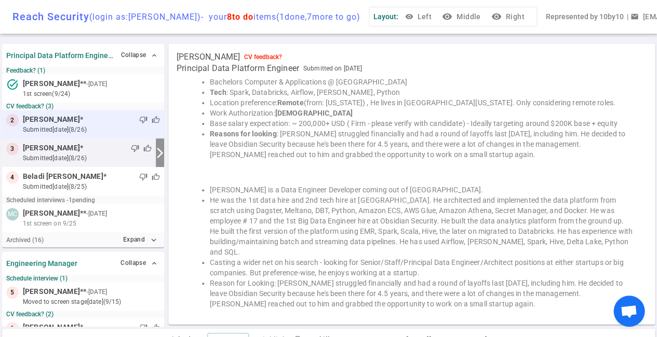  I want to click on small: 1st Screen (9/24), so click(91, 94).